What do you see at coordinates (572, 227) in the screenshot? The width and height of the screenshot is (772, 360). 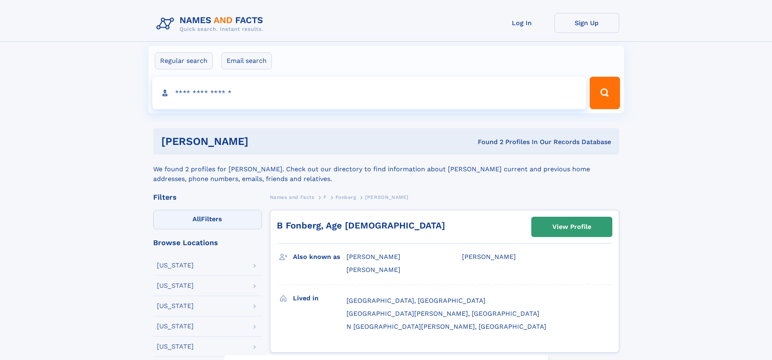 I see `div: View Profile` at bounding box center [572, 227].